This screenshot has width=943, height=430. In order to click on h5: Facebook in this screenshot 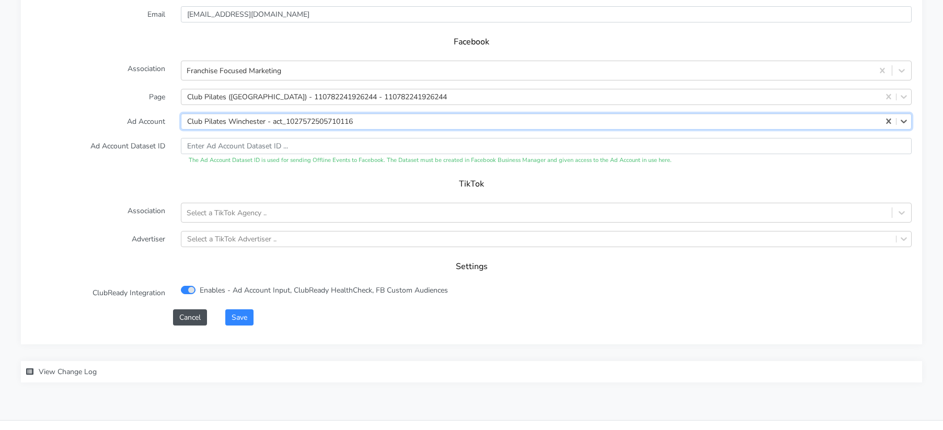, I will do `click(471, 42)`.